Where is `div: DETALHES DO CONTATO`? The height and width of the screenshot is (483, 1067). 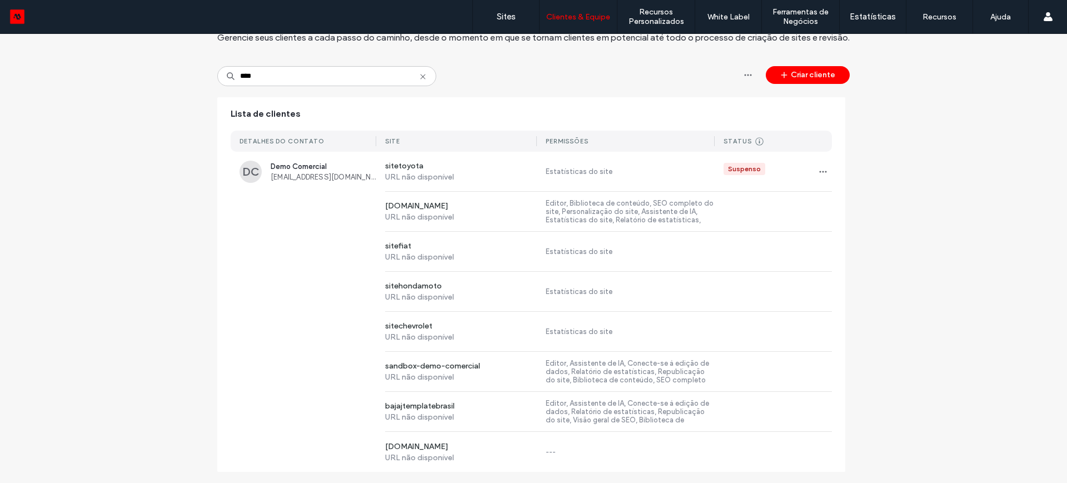
div: DETALHES DO CONTATO is located at coordinates (282, 141).